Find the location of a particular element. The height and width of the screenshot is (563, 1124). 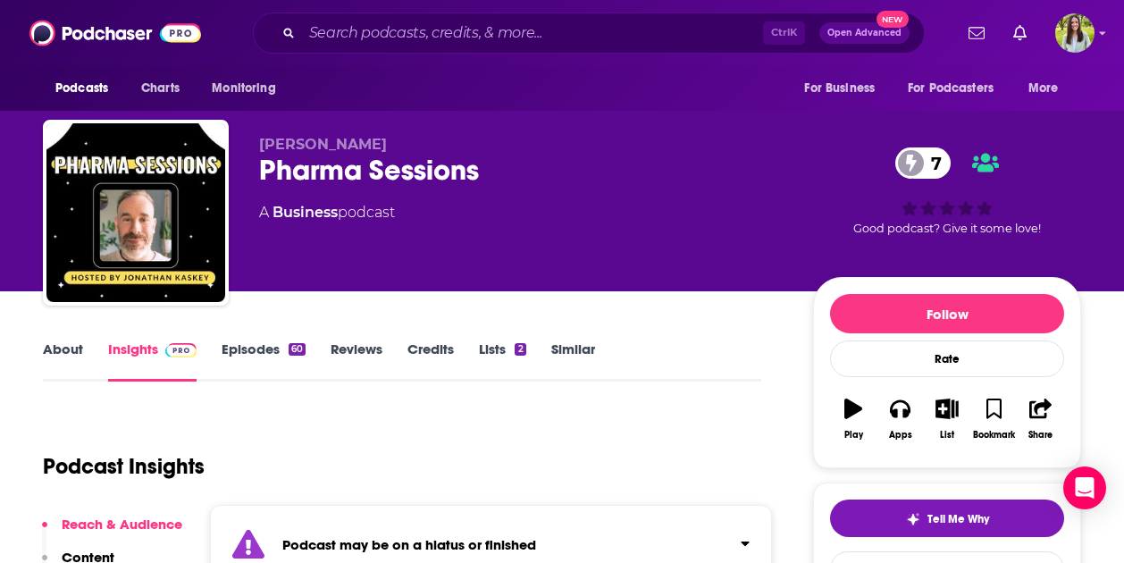

div: 60 is located at coordinates (297, 349).